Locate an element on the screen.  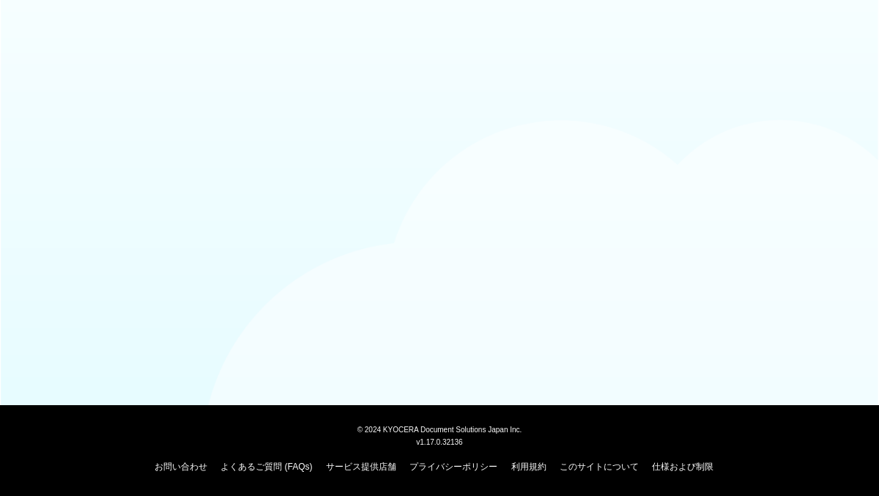
a: 利用規約 is located at coordinates (529, 467).